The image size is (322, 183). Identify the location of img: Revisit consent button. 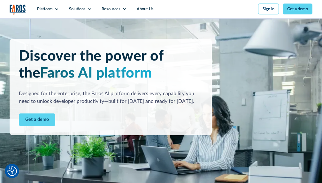
(12, 171).